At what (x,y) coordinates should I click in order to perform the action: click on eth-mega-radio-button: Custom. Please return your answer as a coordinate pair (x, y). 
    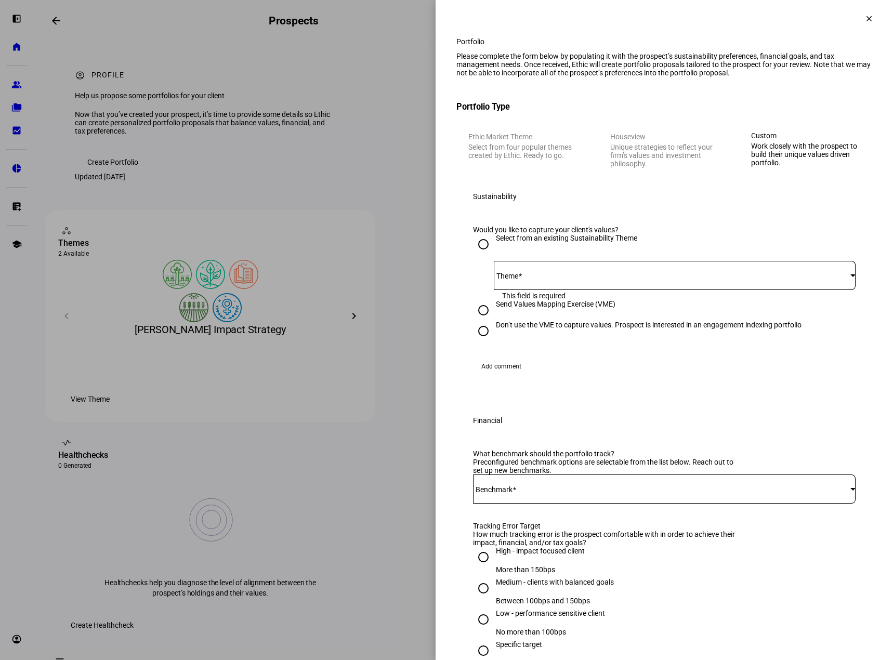
    Looking at the image, I should click on (806, 150).